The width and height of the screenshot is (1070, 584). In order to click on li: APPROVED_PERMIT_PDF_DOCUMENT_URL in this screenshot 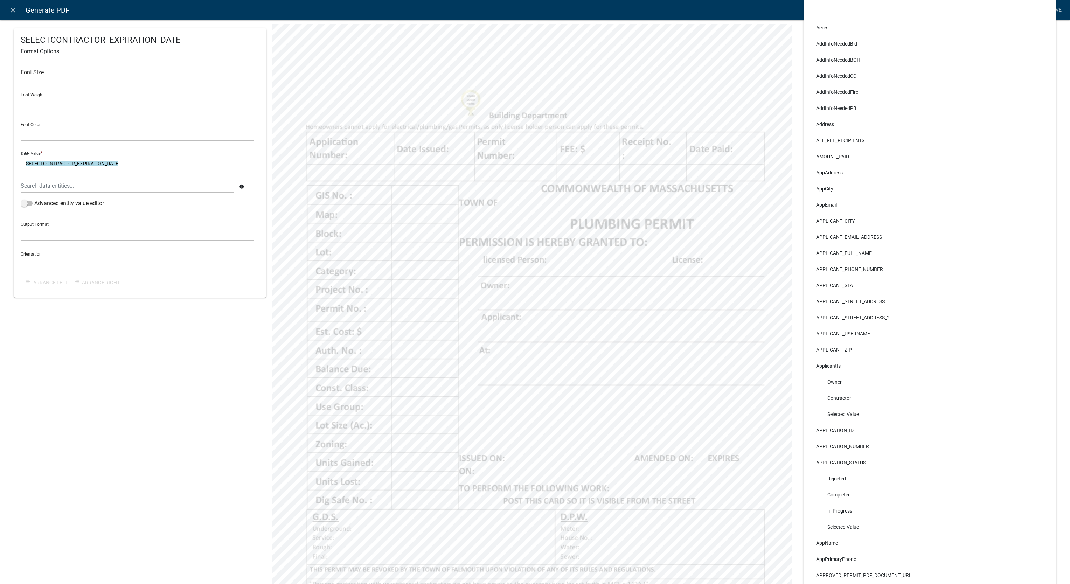, I will do `click(930, 575)`.